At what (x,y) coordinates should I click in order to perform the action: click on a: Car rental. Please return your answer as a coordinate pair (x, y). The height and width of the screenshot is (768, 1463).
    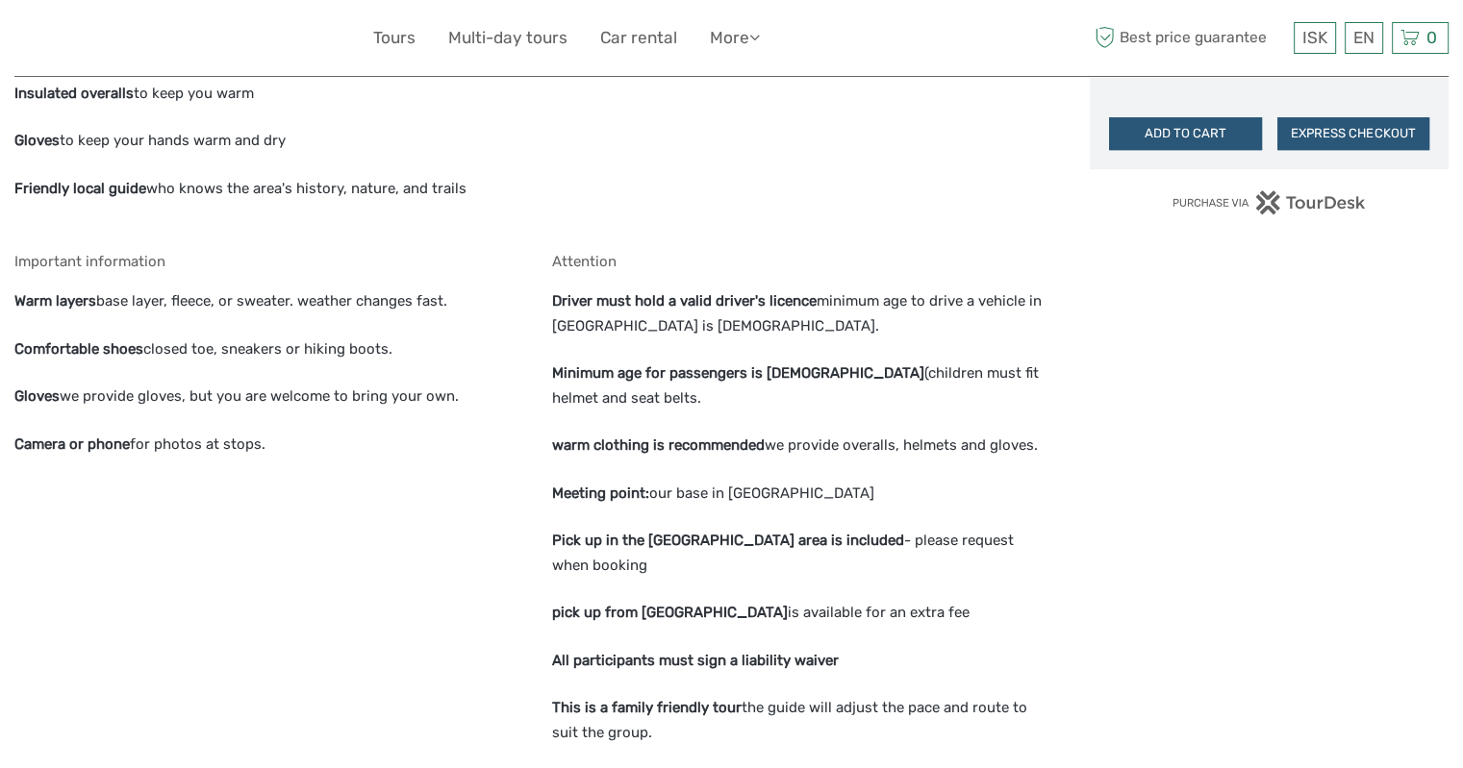
    Looking at the image, I should click on (639, 38).